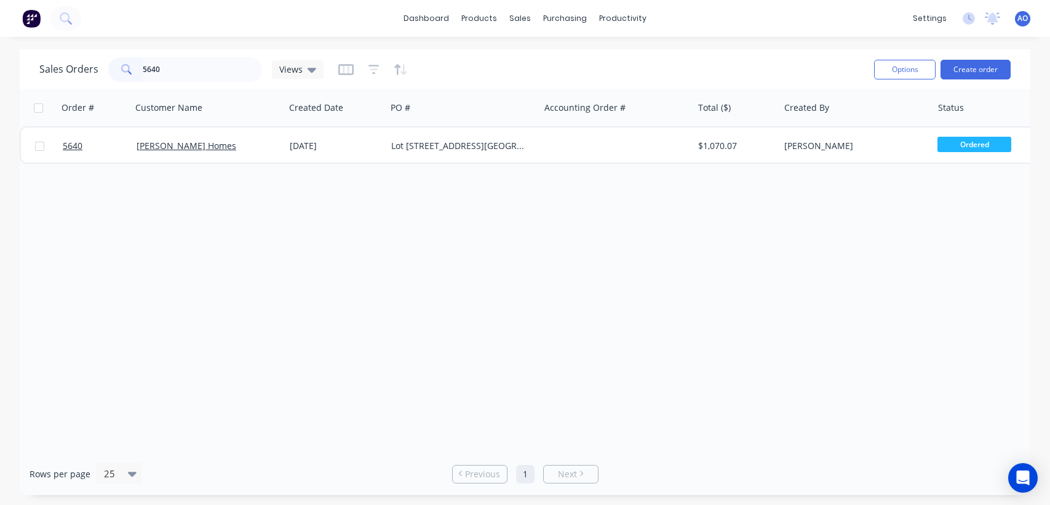 The width and height of the screenshot is (1050, 505). Describe the element at coordinates (316, 108) in the screenshot. I see `div: Created Date` at that location.